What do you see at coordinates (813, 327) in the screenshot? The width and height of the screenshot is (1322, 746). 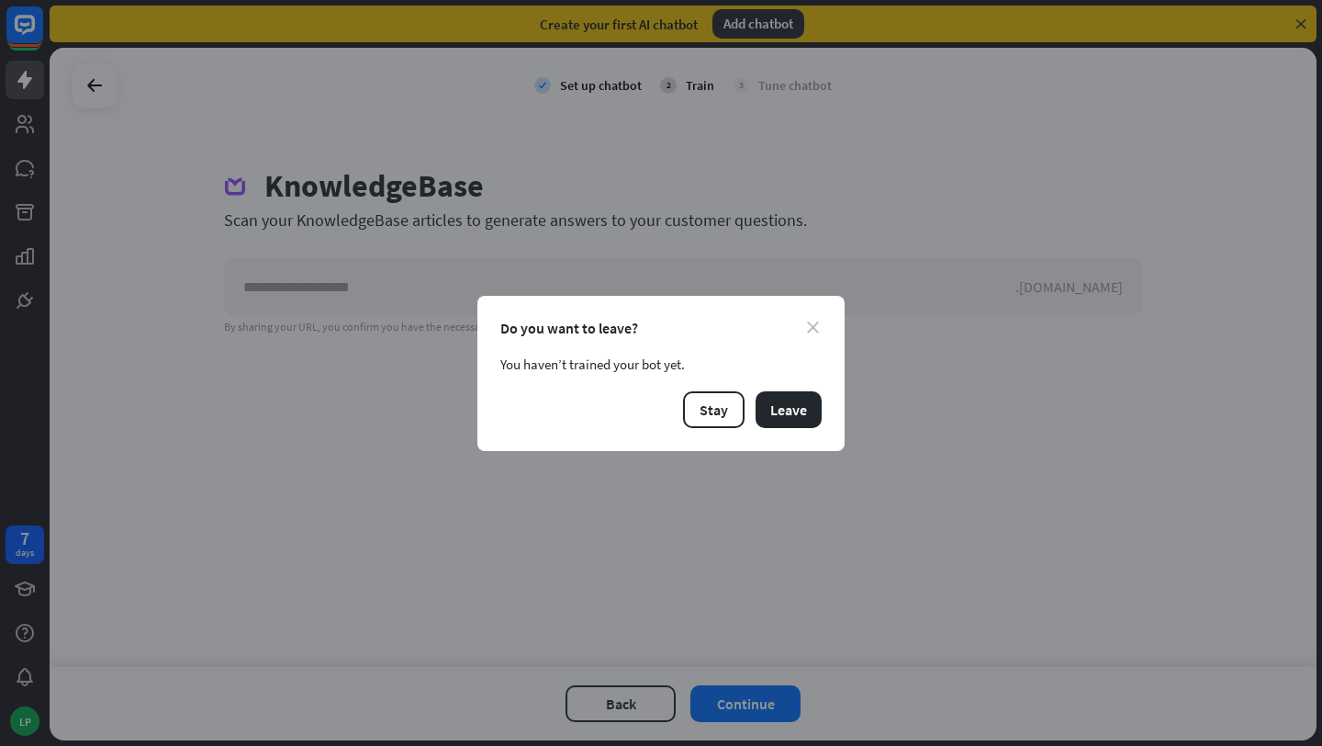 I see `i: close` at bounding box center [813, 327].